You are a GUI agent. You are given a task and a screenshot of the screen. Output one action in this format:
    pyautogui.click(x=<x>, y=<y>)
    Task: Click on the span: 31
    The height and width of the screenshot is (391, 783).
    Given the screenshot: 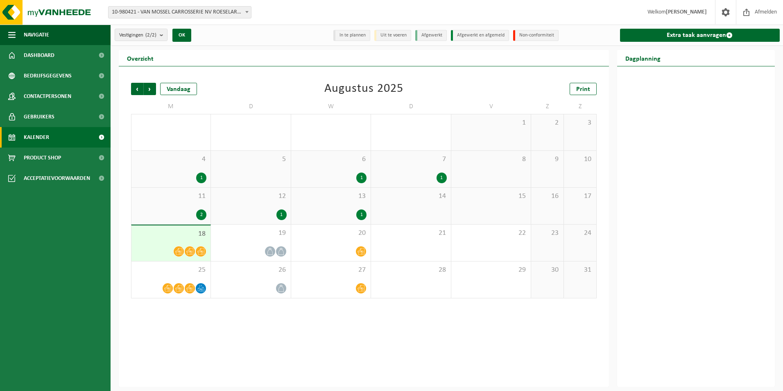 What is the action you would take?
    pyautogui.click(x=580, y=270)
    